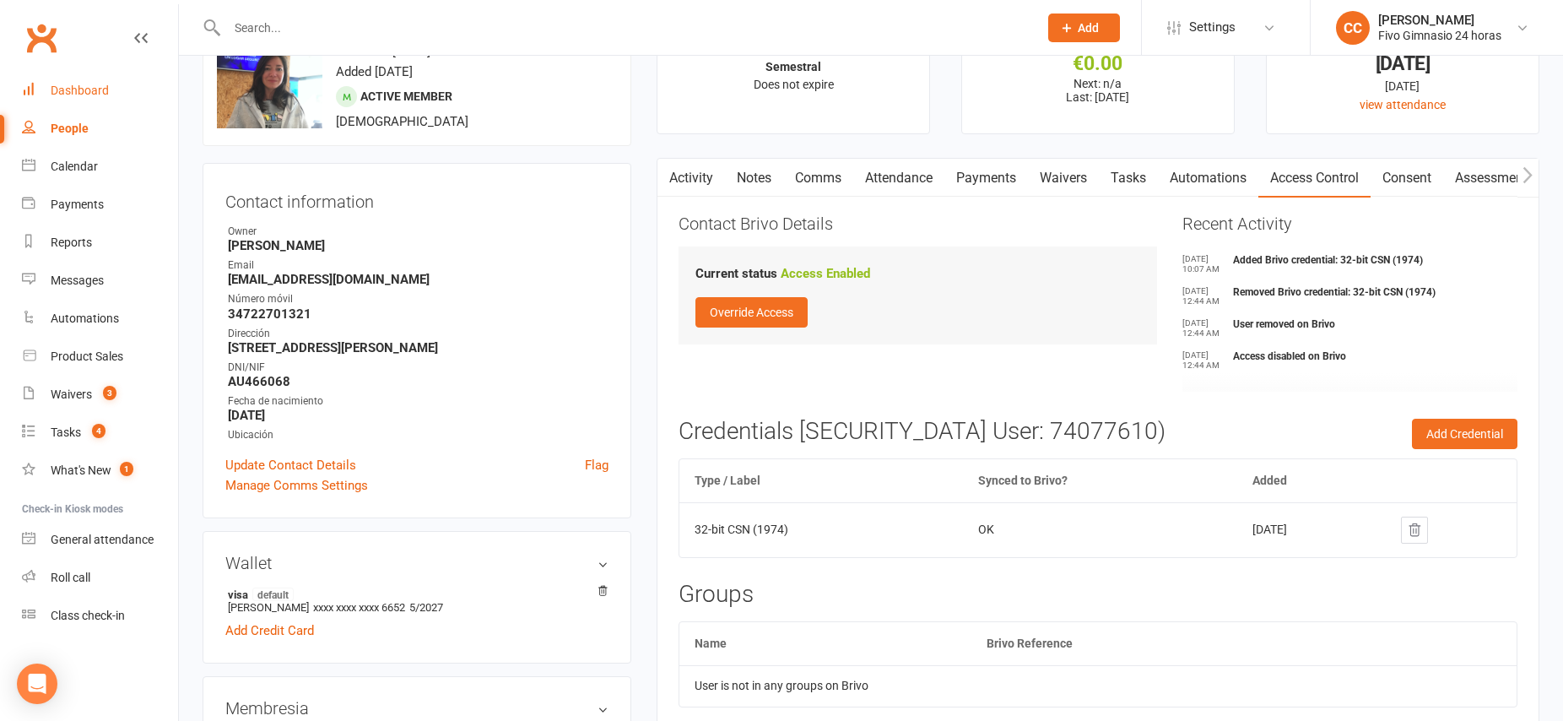 The image size is (1563, 721). I want to click on h3: Recent Activity, so click(1350, 224).